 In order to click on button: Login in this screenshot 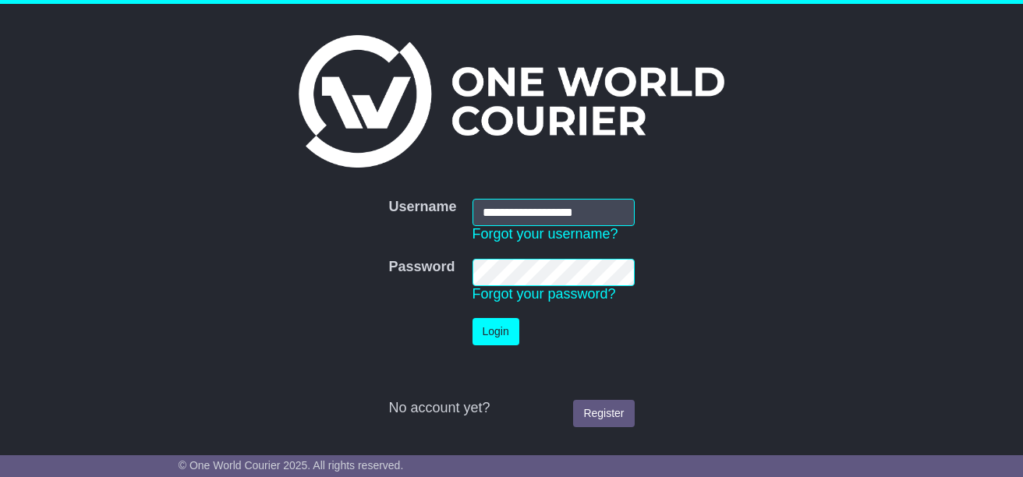, I will do `click(496, 331)`.